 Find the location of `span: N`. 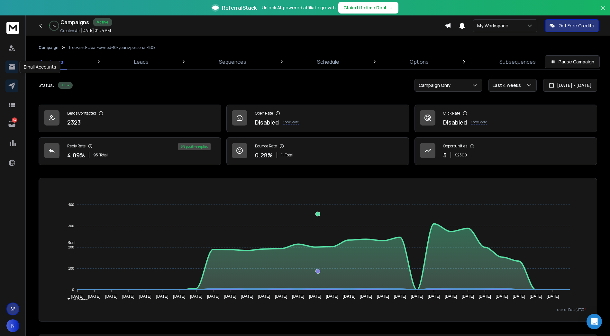

span: N is located at coordinates (13, 325).